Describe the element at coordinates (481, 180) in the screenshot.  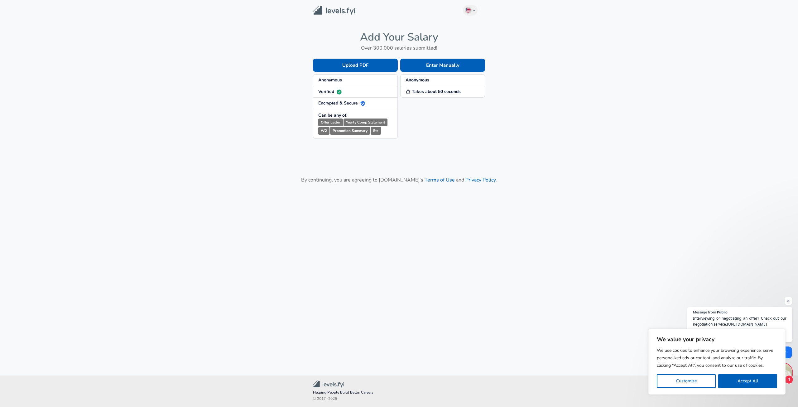
I see `a: Privacy Policy` at that location.